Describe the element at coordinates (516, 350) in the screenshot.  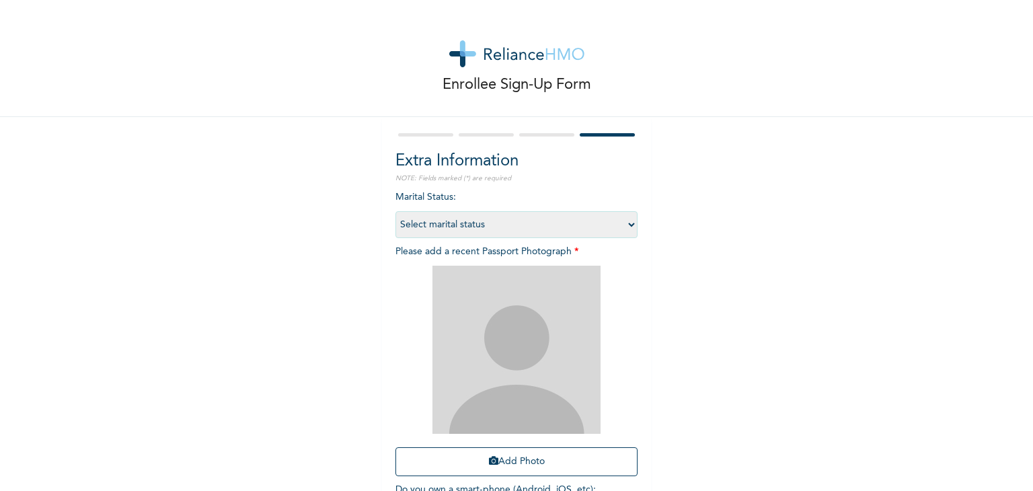
I see `img: Crop` at that location.